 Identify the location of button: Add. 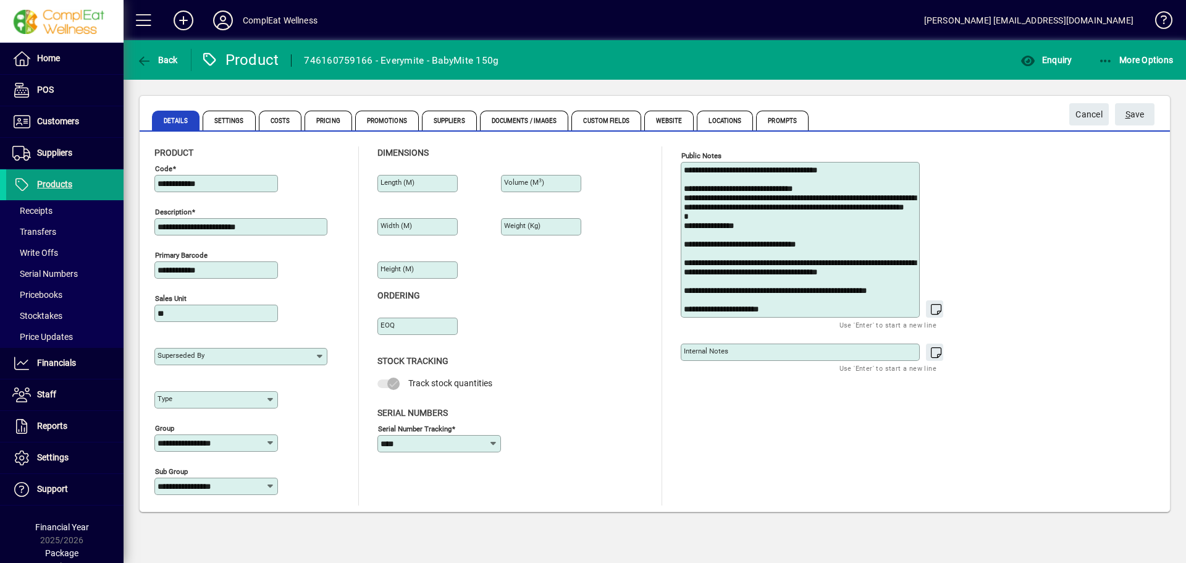
(183, 20).